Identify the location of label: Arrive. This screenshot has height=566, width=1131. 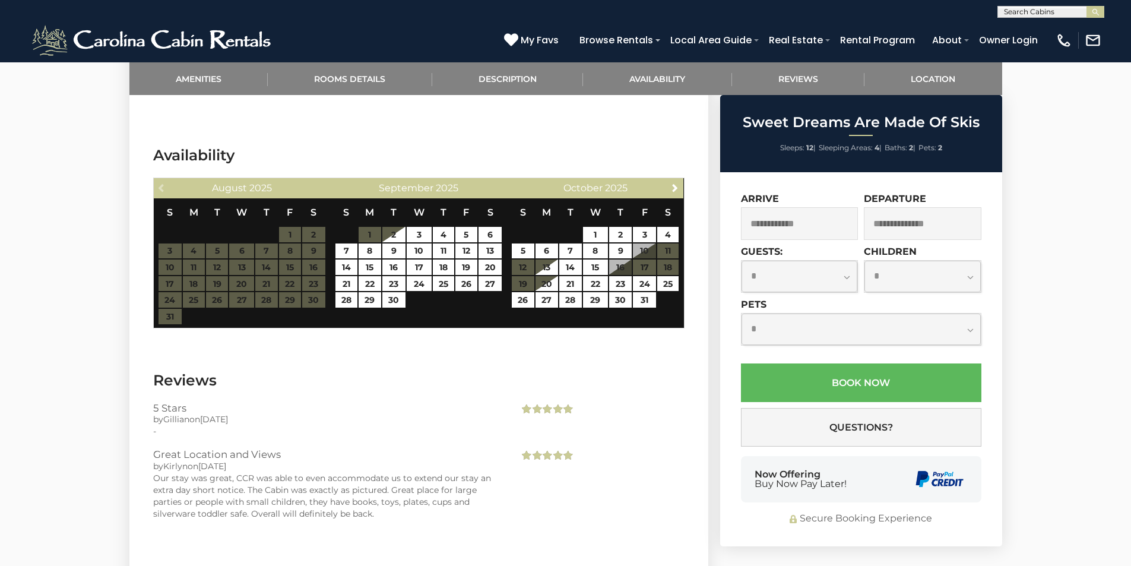
(760, 198).